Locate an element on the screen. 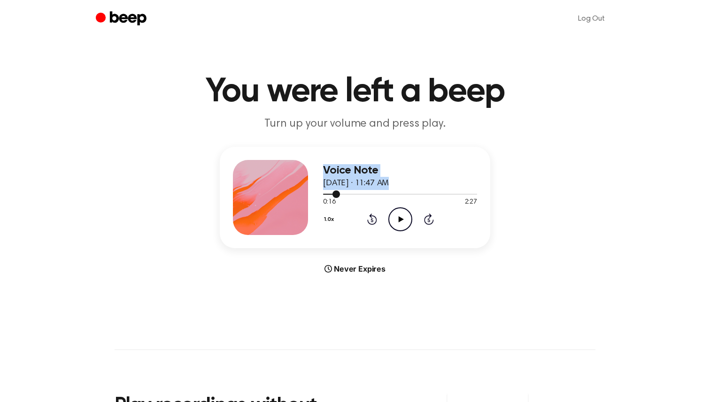 The width and height of the screenshot is (710, 402). span: 2:27 is located at coordinates (471, 202).